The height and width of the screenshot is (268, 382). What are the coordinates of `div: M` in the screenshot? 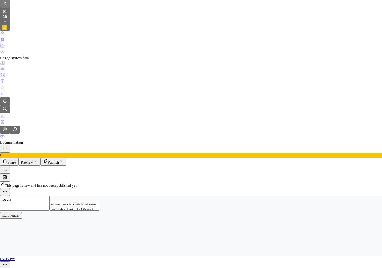 It's located at (5, 11).